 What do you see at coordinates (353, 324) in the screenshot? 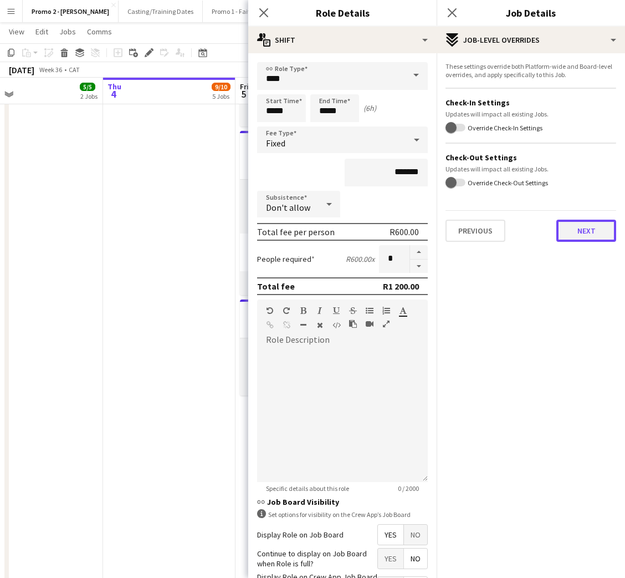
I see `button: Paste as plain text` at bounding box center [353, 324].